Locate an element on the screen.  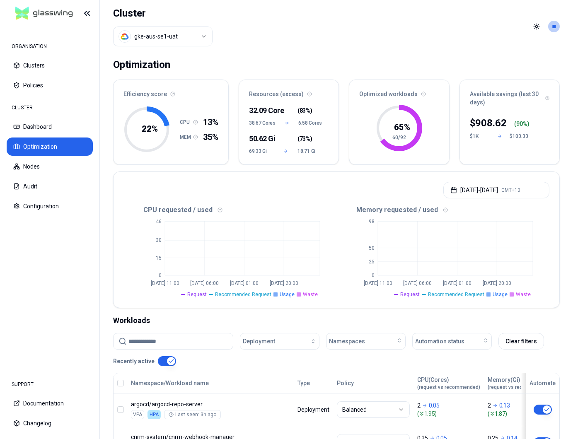
div: Deployment is located at coordinates (313, 410).